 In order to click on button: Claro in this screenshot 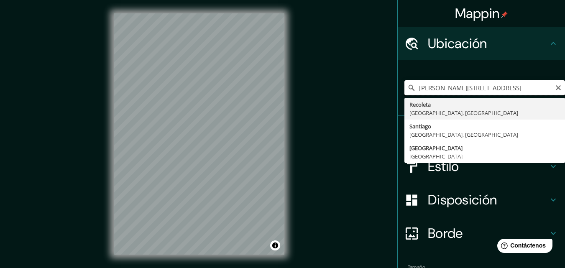, I will do `click(559, 87)`.